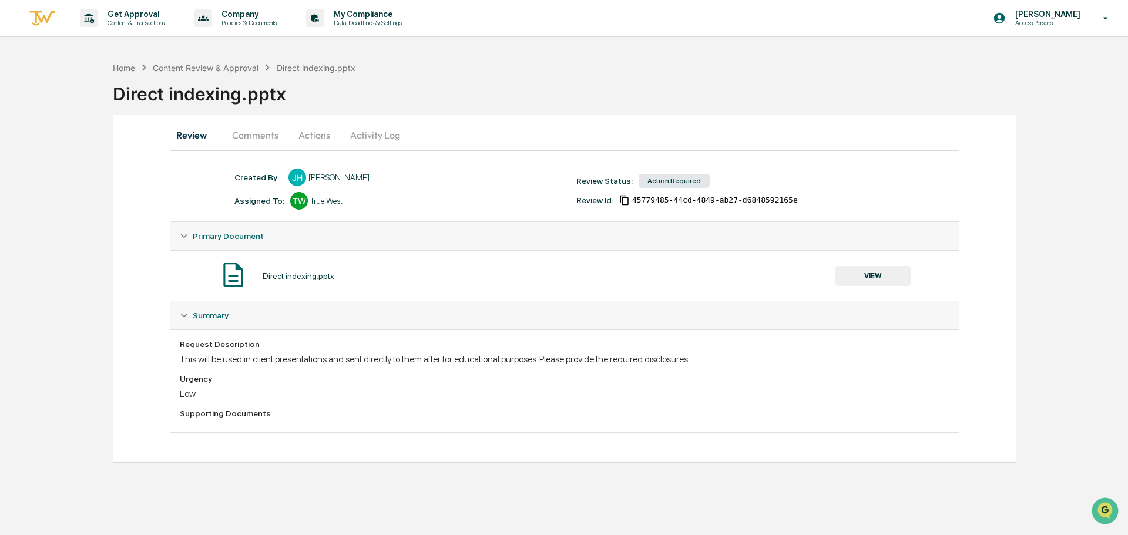 The image size is (1128, 535). Describe the element at coordinates (366, 23) in the screenshot. I see `p: Data, Deadlines & Settings` at that location.